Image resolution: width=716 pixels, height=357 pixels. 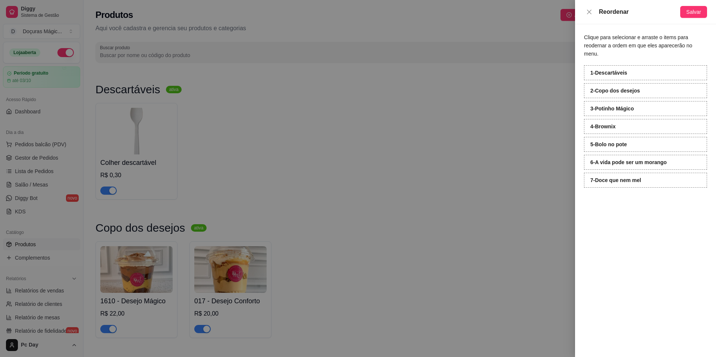 What do you see at coordinates (615, 91) in the screenshot?
I see `strong: 2 - Copo dos desejos` at bounding box center [615, 91].